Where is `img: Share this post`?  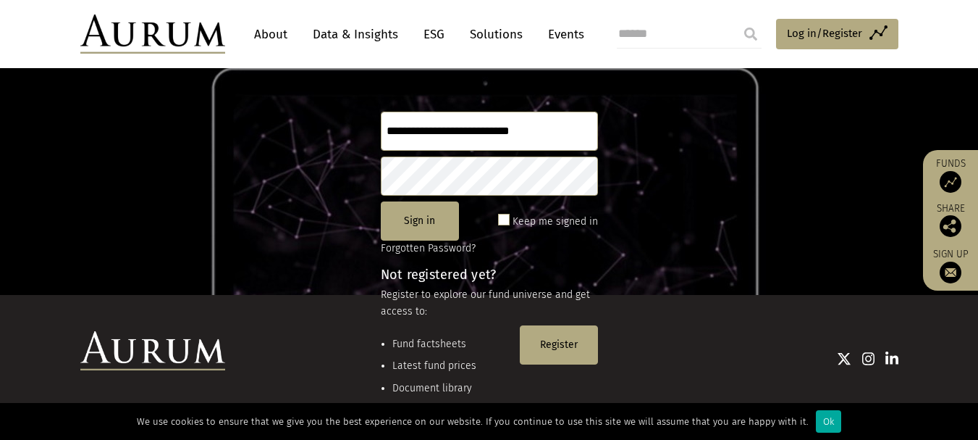 img: Share this post is located at coordinates (951, 226).